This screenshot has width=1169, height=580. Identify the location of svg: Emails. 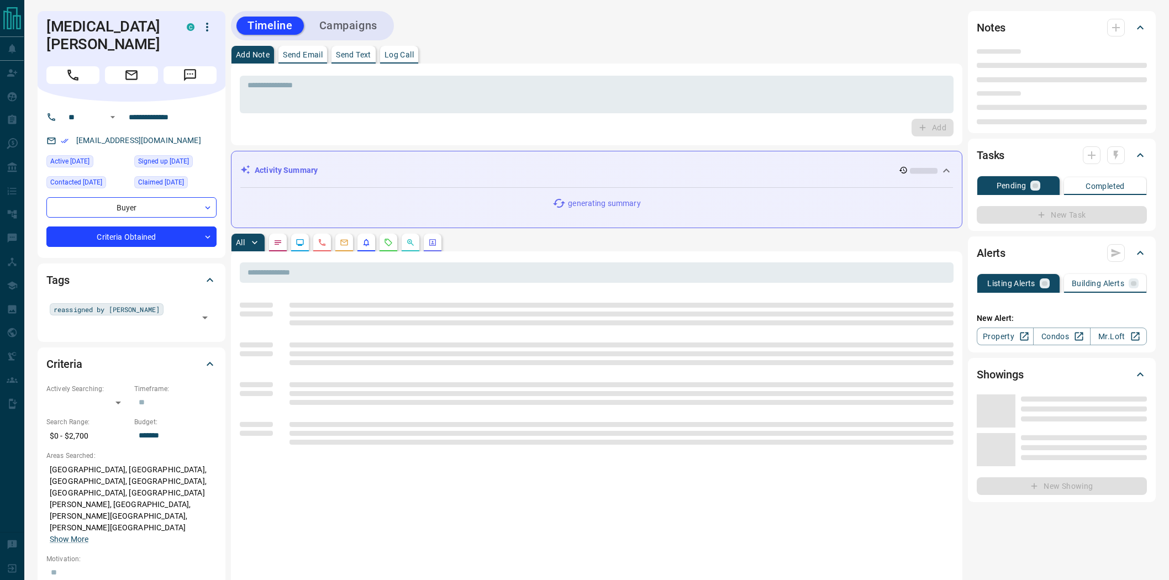
(344, 243).